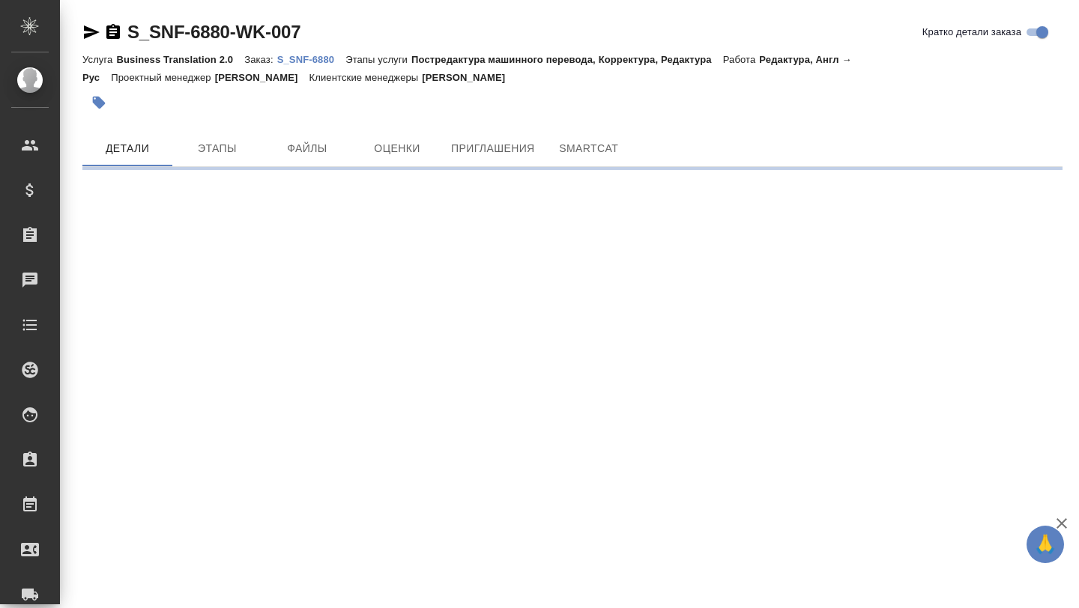 This screenshot has width=1079, height=608. I want to click on span: SmartCat, so click(589, 148).